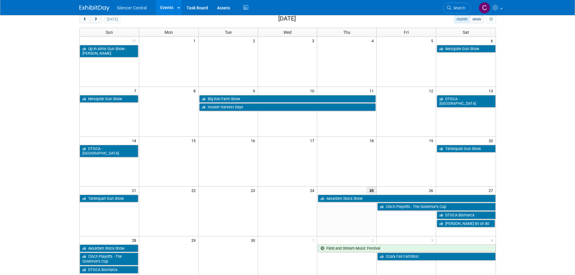 This screenshot has width=575, height=275. What do you see at coordinates (135, 40) in the screenshot?
I see `span: 31` at bounding box center [135, 40].